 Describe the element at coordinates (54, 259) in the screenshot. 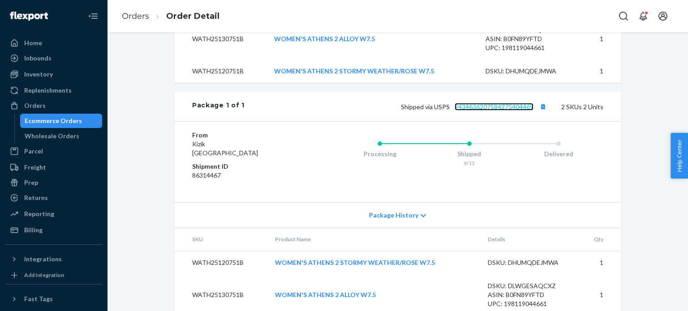

I see `button: Integrations` at that location.